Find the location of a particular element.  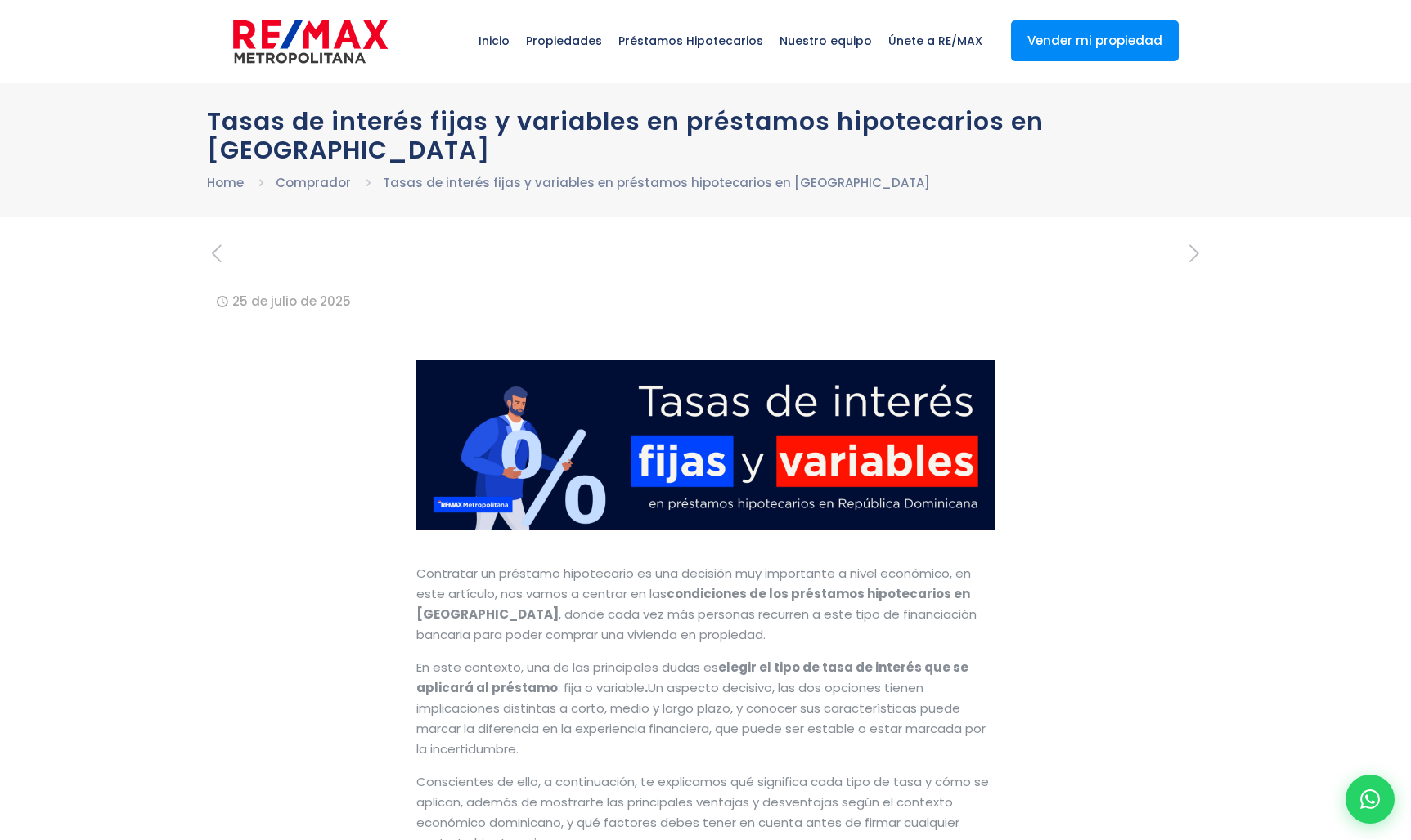

a: Vender mi propiedad is located at coordinates (1095, 41).